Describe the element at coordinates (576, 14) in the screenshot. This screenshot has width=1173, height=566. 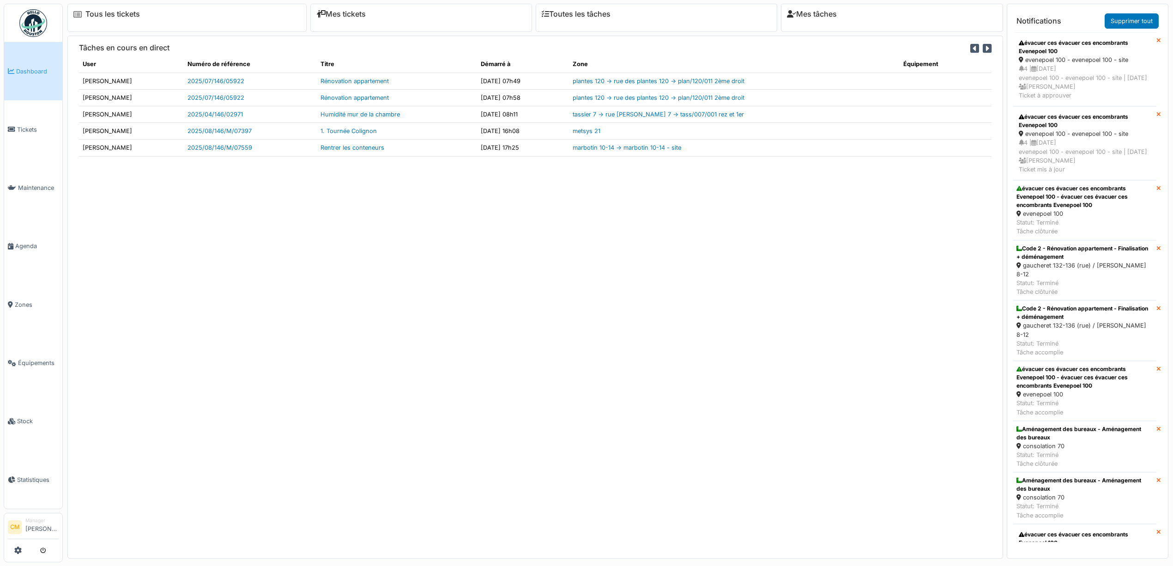
I see `a: Toutes les tâches` at that location.